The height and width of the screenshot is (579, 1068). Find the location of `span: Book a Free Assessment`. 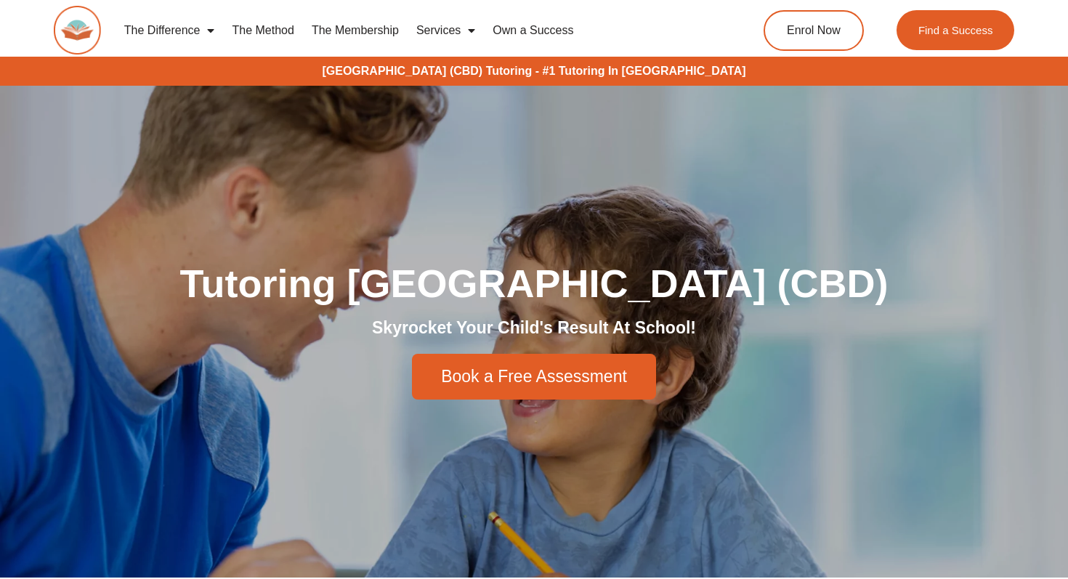

span: Book a Free Assessment is located at coordinates (534, 376).